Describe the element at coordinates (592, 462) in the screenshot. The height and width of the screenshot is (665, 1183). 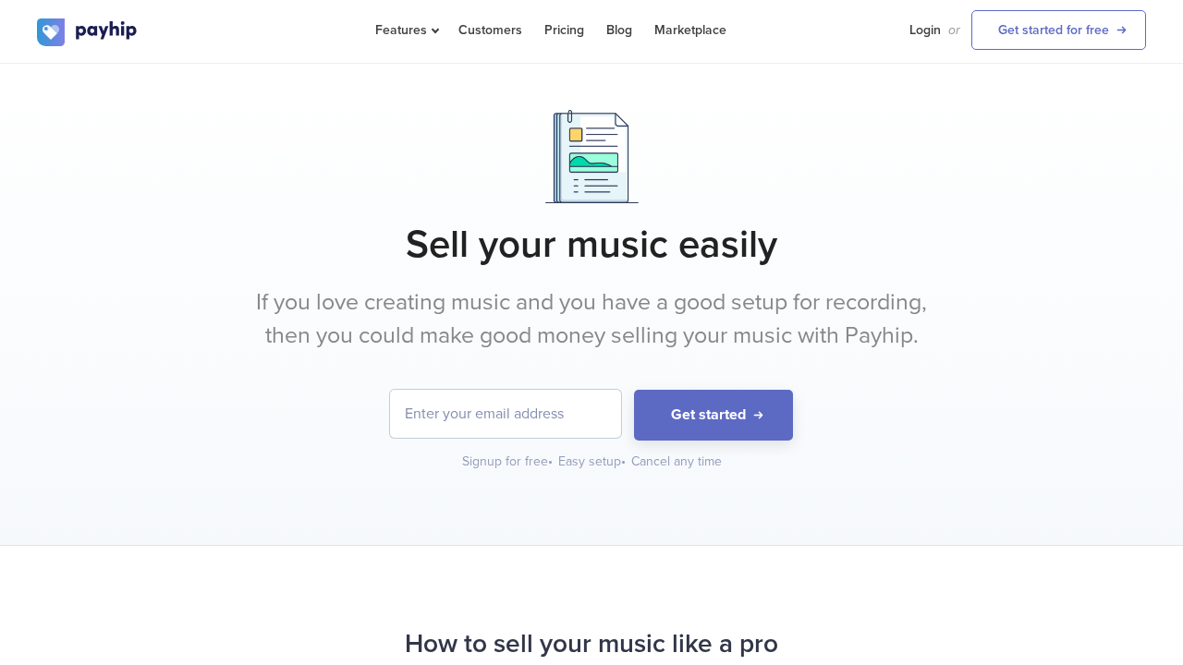
I see `div: Easy setup` at that location.